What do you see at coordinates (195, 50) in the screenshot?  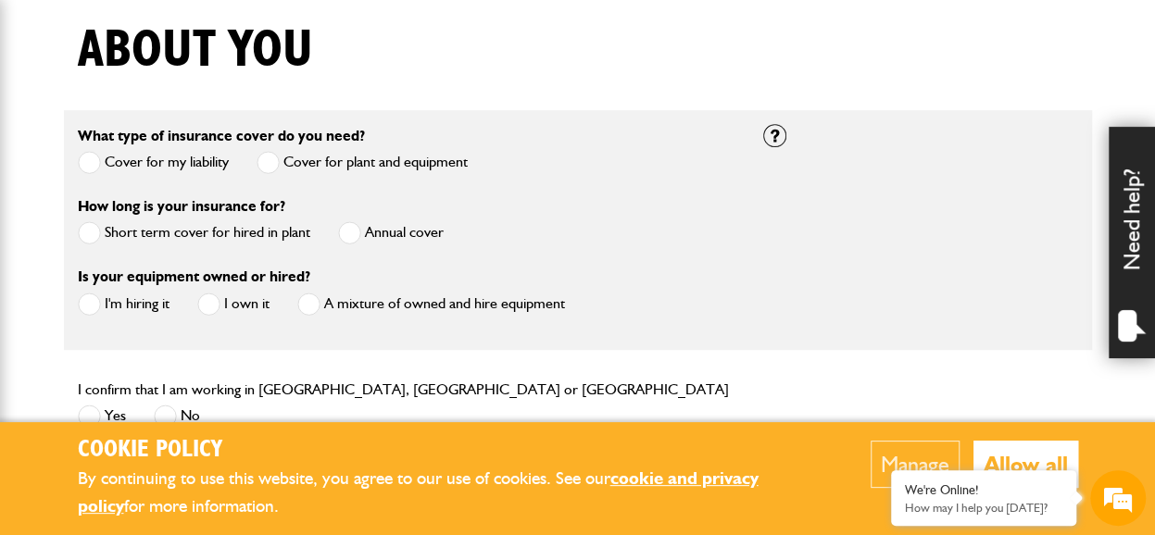 I see `h1: About you` at bounding box center [195, 50].